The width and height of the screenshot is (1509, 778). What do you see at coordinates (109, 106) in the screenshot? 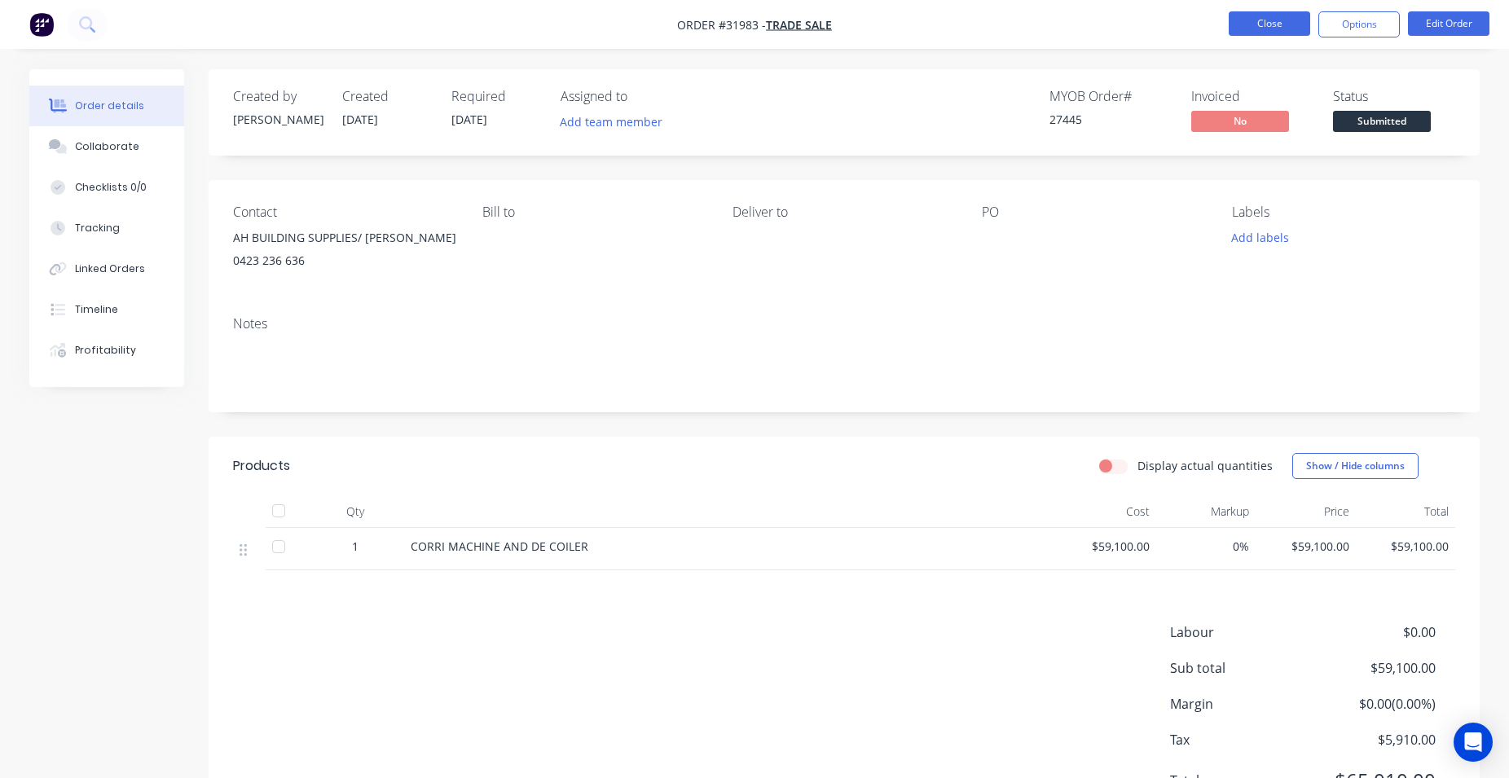
I see `div: Order details` at bounding box center [109, 106].